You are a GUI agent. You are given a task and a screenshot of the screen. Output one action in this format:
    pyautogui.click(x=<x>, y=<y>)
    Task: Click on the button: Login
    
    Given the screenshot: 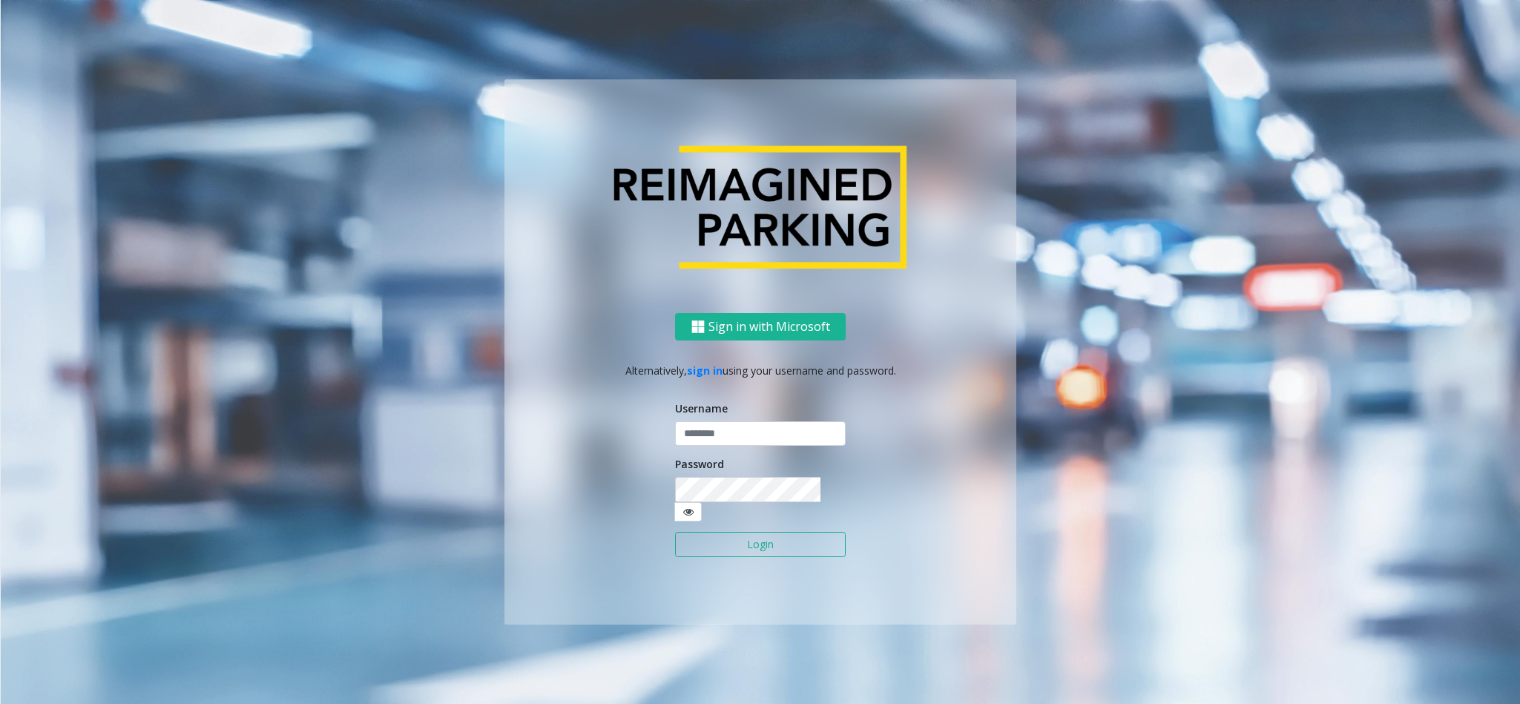 What is the action you would take?
    pyautogui.click(x=760, y=544)
    